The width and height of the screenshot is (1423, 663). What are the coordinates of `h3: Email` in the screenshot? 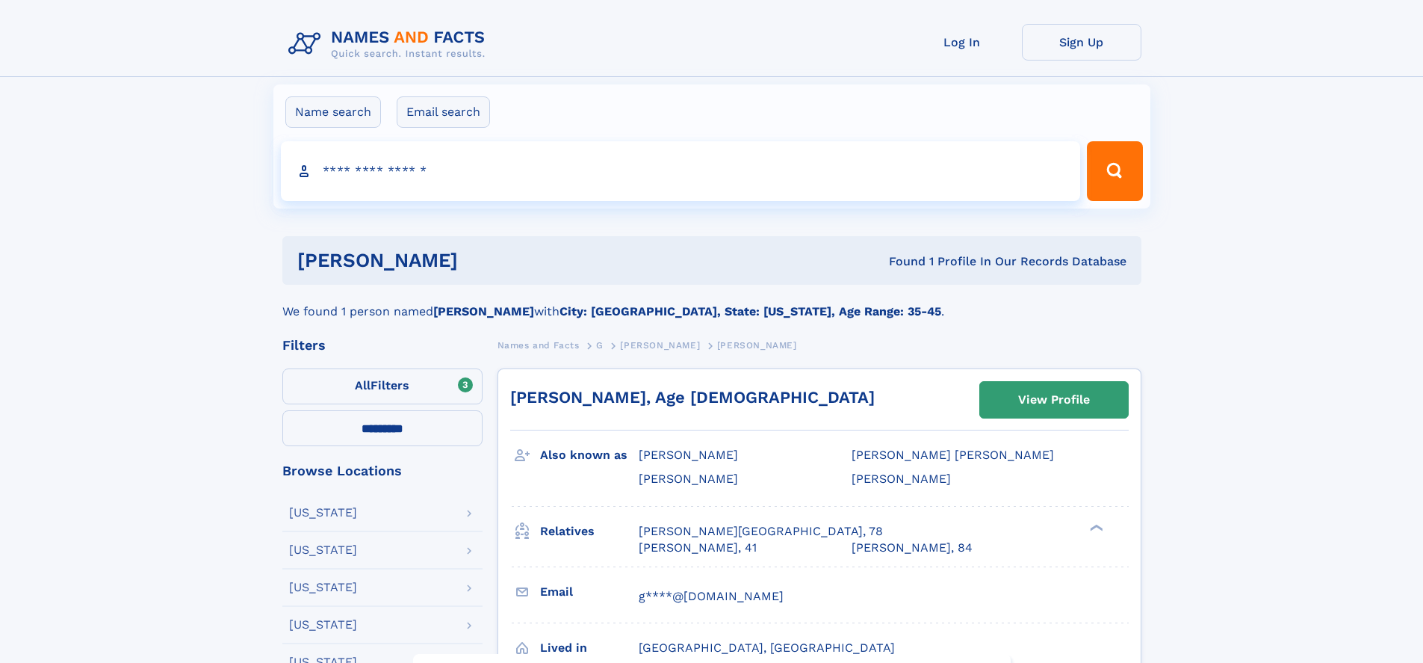 It's located at (589, 592).